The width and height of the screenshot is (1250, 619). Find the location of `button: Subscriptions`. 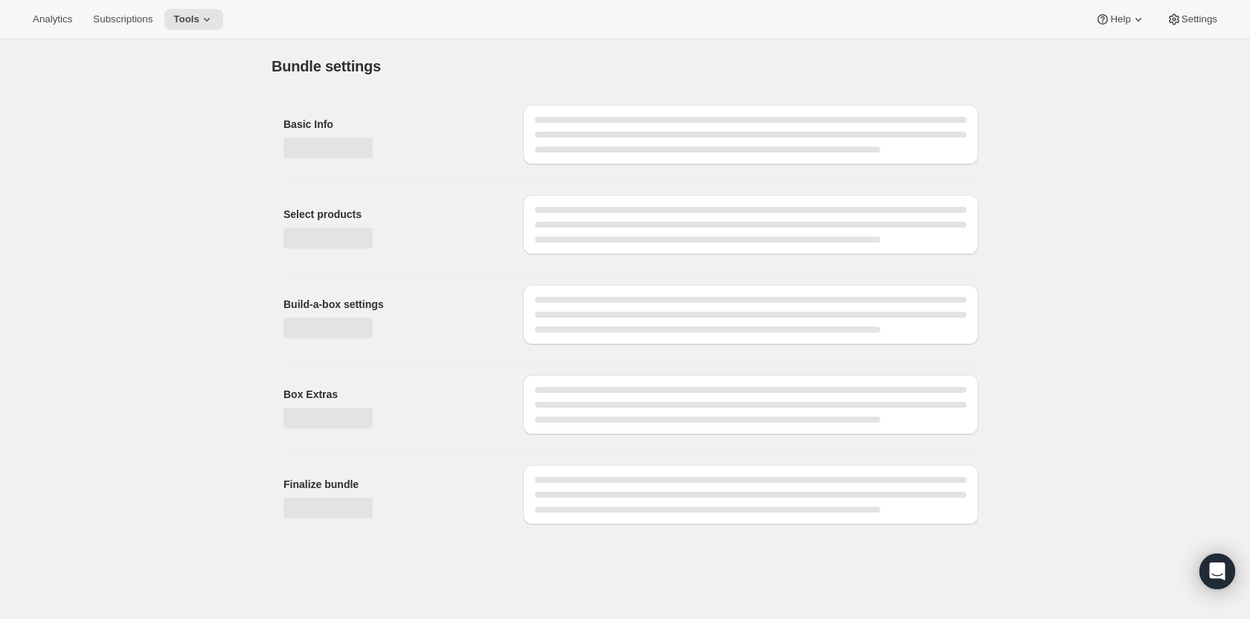

button: Subscriptions is located at coordinates (123, 19).